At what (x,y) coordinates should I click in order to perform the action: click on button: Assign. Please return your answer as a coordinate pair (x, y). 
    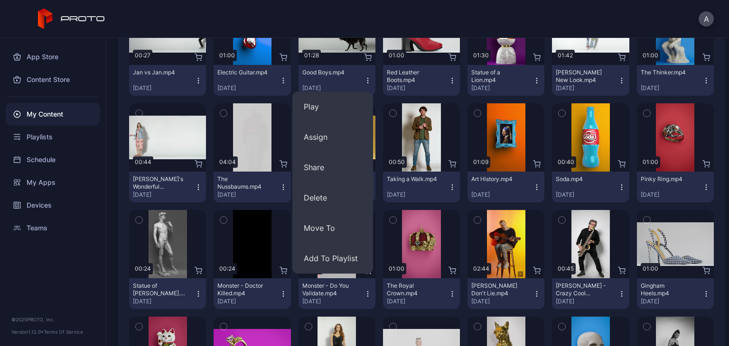
    Looking at the image, I should click on (333, 137).